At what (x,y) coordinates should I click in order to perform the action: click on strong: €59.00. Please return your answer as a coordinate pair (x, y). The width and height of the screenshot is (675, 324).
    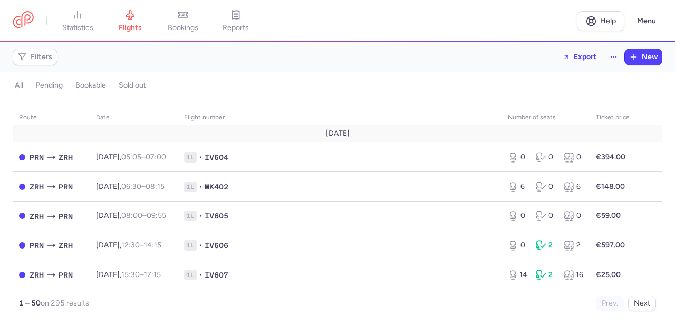
    Looking at the image, I should click on (608, 215).